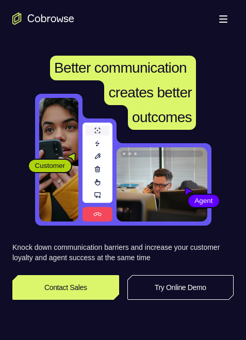 Image resolution: width=246 pixels, height=340 pixels. Describe the element at coordinates (59, 160) in the screenshot. I see `img: A customer holding their phone` at that location.